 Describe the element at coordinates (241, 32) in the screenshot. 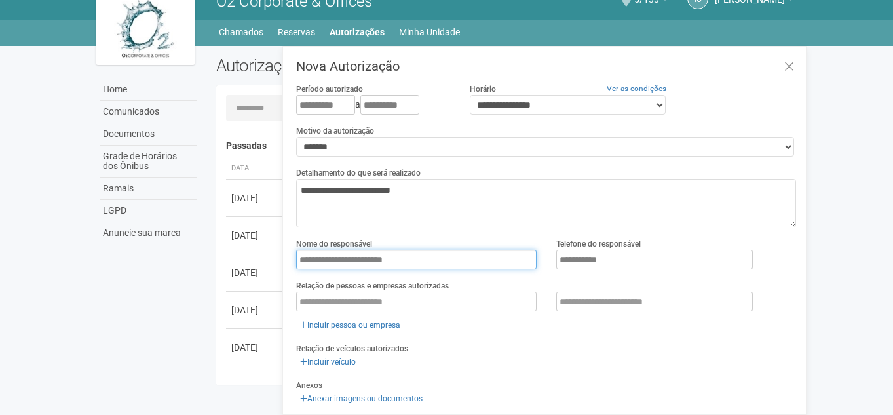

I see `a: Chamados` at that location.